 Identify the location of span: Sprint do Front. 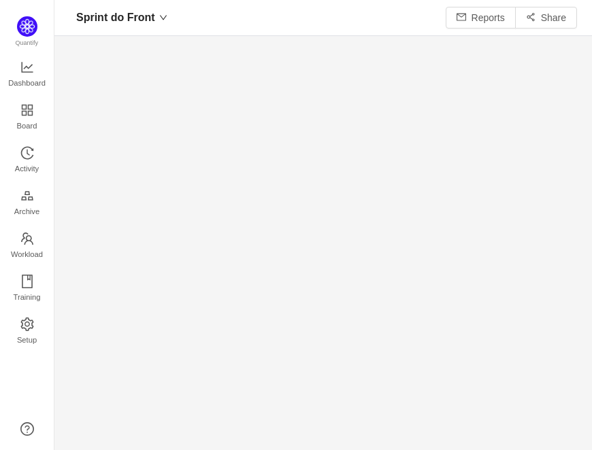
(116, 18).